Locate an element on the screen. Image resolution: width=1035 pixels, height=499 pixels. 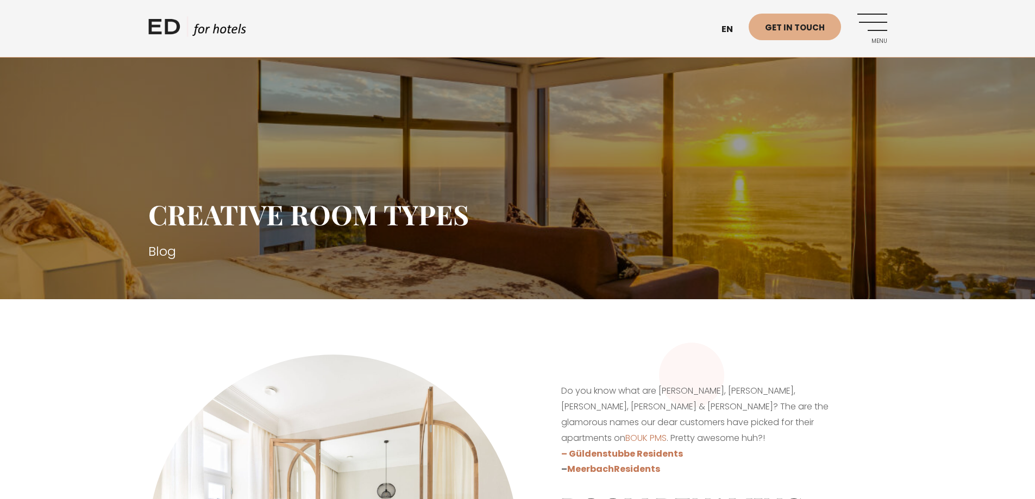
h3: Blog is located at coordinates (518, 251).